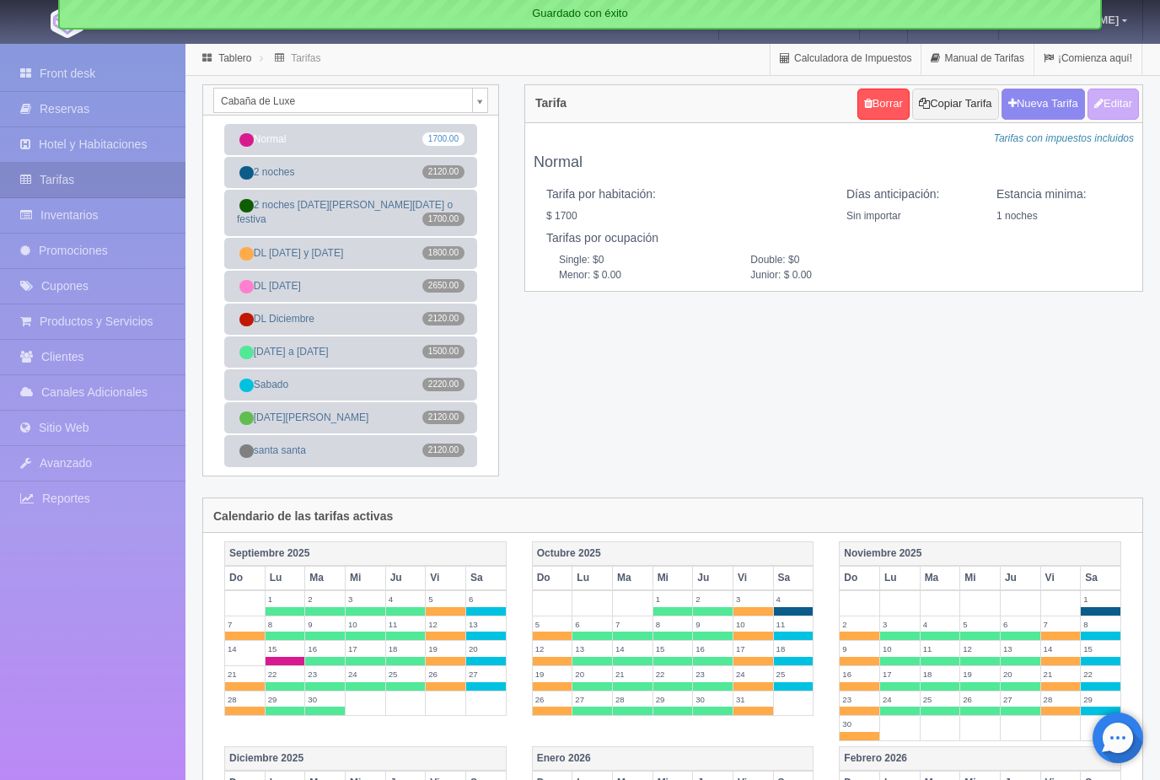  What do you see at coordinates (67, 21) in the screenshot?
I see `img: Getabed` at bounding box center [67, 21].